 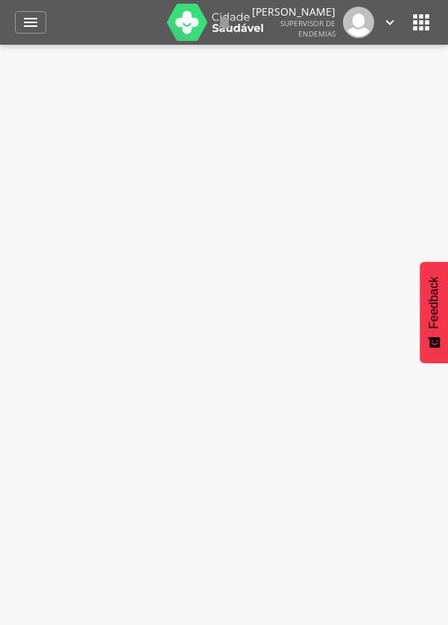 What do you see at coordinates (434, 303) in the screenshot?
I see `span: Feedback` at bounding box center [434, 303].